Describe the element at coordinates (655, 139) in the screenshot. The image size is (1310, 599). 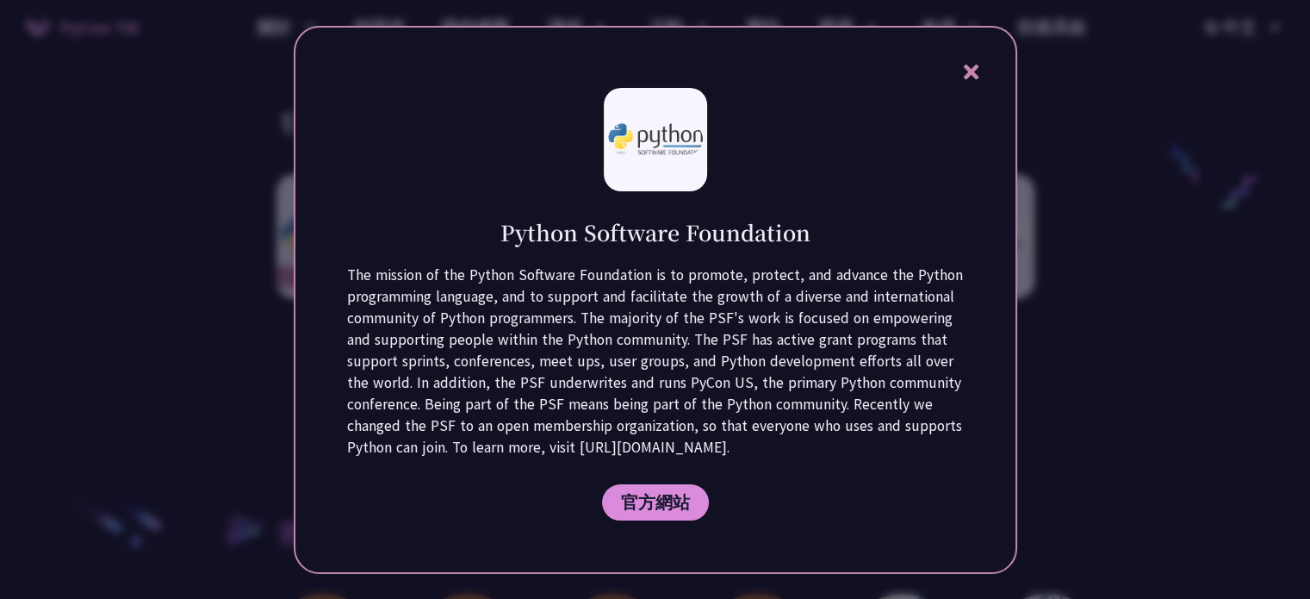
I see `img: photo` at that location.